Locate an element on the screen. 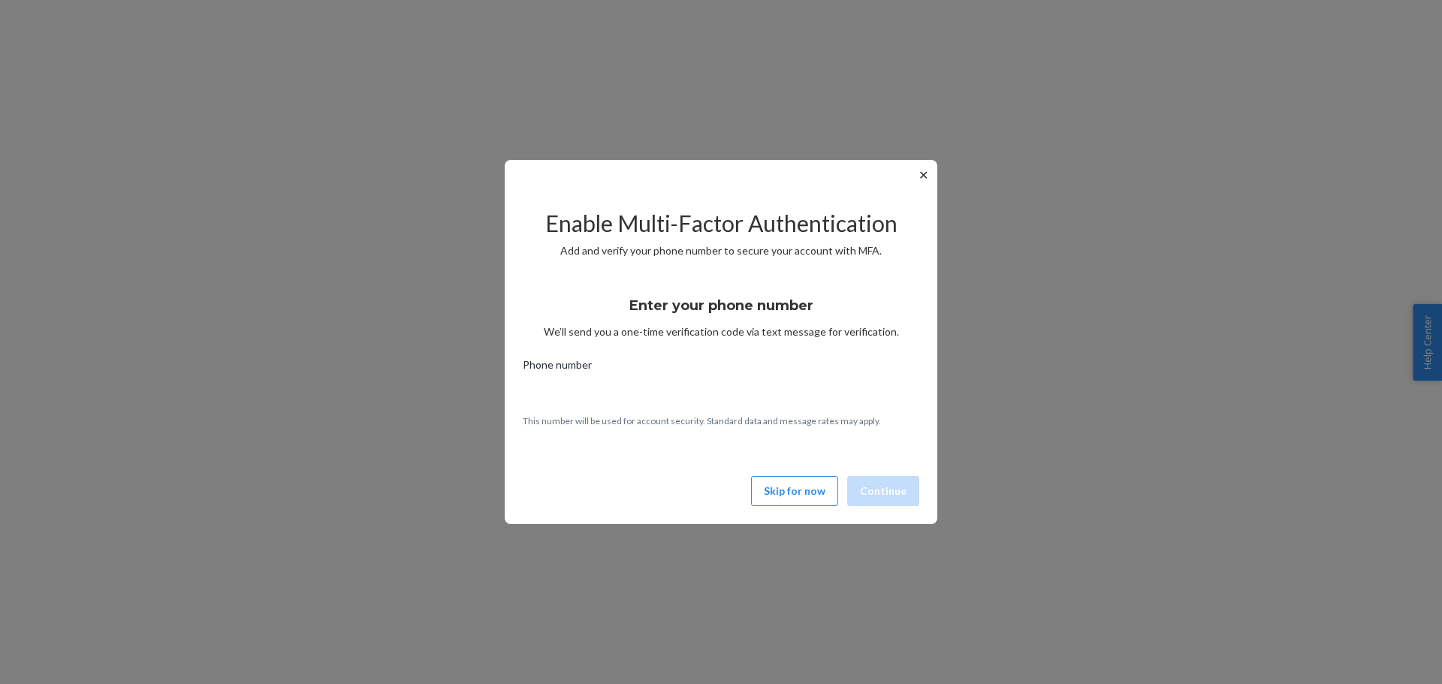 Image resolution: width=1442 pixels, height=684 pixels. h2: Enable Multi-Factor Authentication is located at coordinates (721, 223).